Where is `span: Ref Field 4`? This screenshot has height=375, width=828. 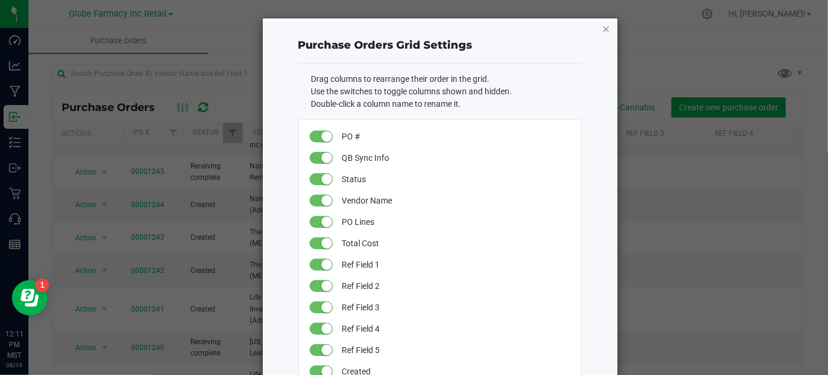 span: Ref Field 4 is located at coordinates (455, 329).